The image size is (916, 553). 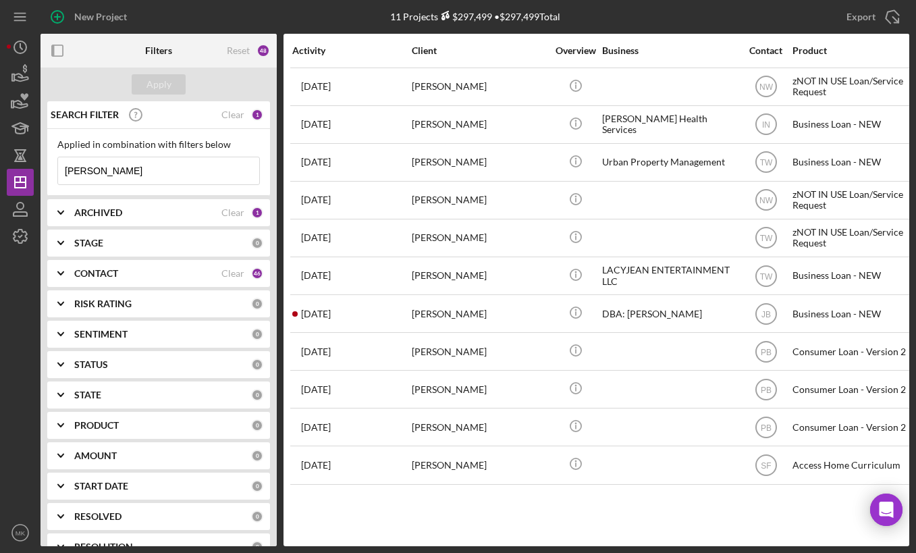 What do you see at coordinates (91, 365) in the screenshot?
I see `b: STATUS` at bounding box center [91, 365].